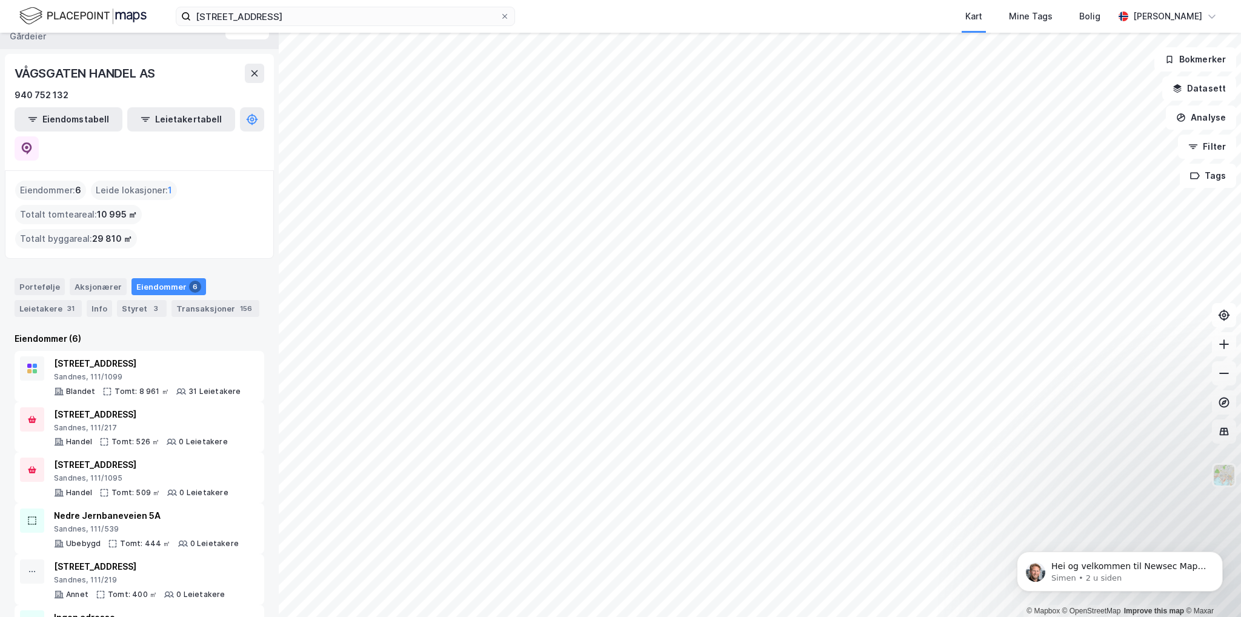 This screenshot has width=1241, height=617. Describe the element at coordinates (86, 73) in the screenshot. I see `div: VÅGSGATEN HANDEL AS` at that location.